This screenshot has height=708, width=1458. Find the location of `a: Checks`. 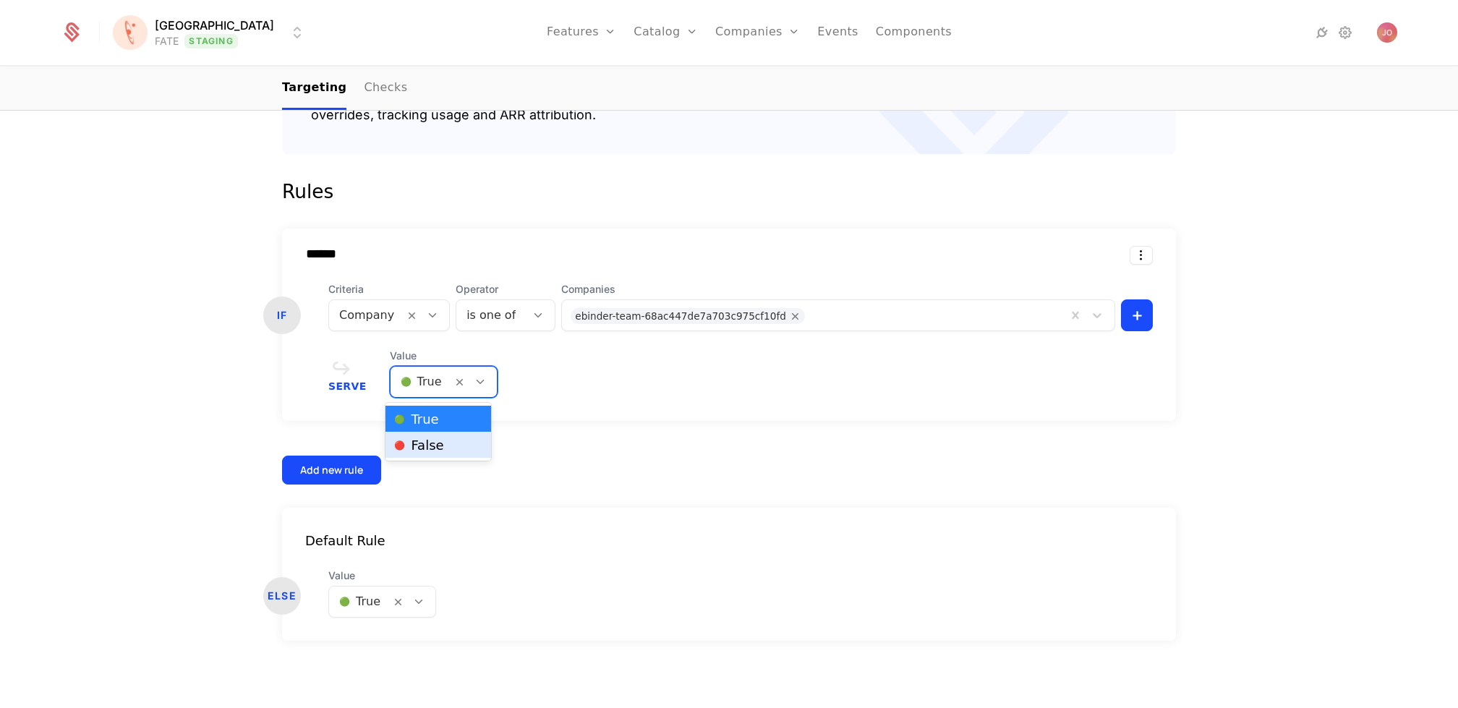

a: Checks is located at coordinates (385, 88).